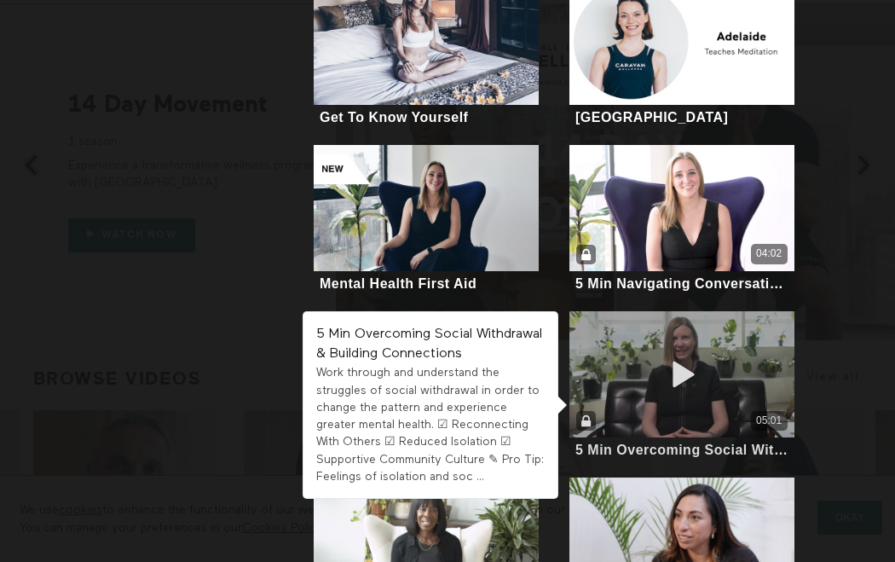  What do you see at coordinates (430, 424) in the screenshot?
I see `div: Work through and understand the struggles of social withdrawal in order to change the pattern and...` at bounding box center [430, 424].